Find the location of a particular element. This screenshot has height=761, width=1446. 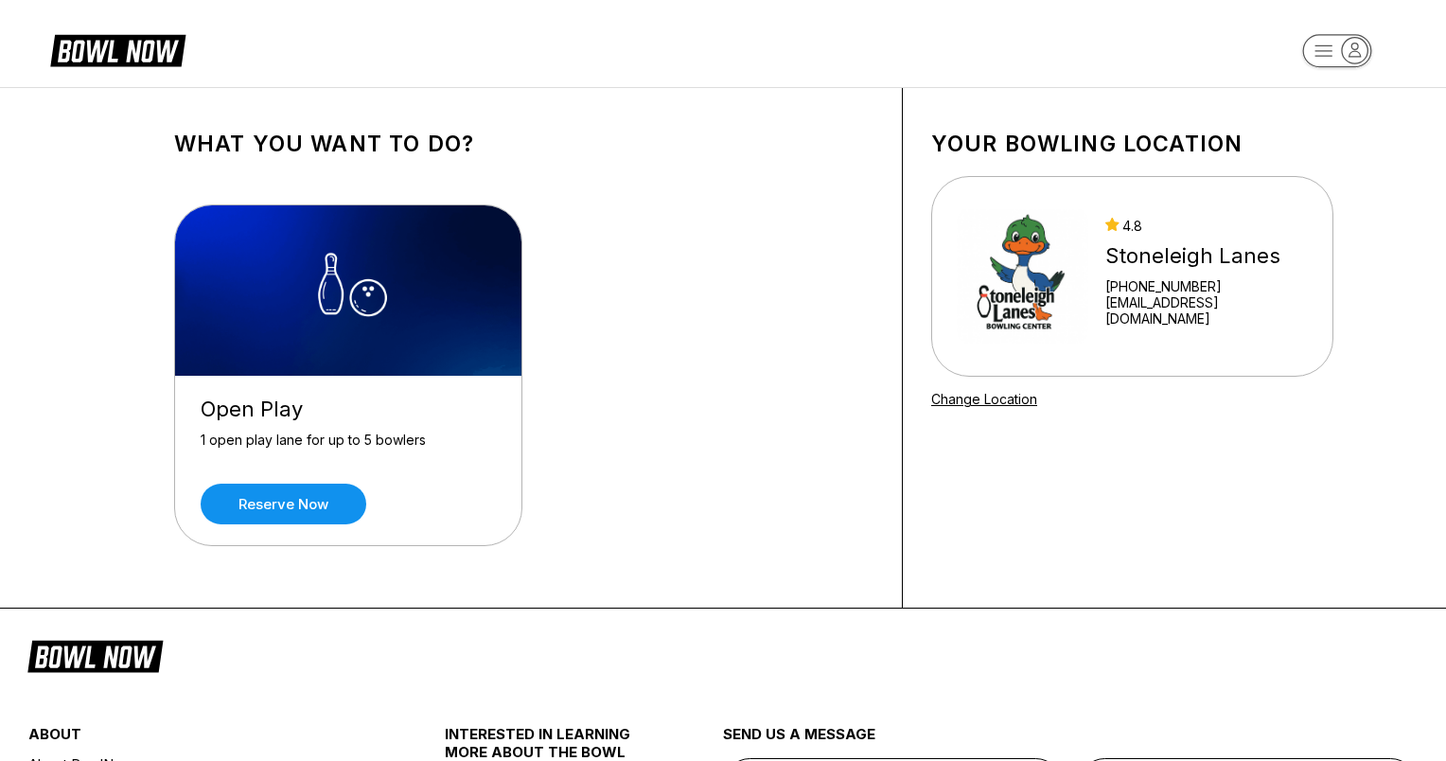

img: Open Play is located at coordinates (349, 290).